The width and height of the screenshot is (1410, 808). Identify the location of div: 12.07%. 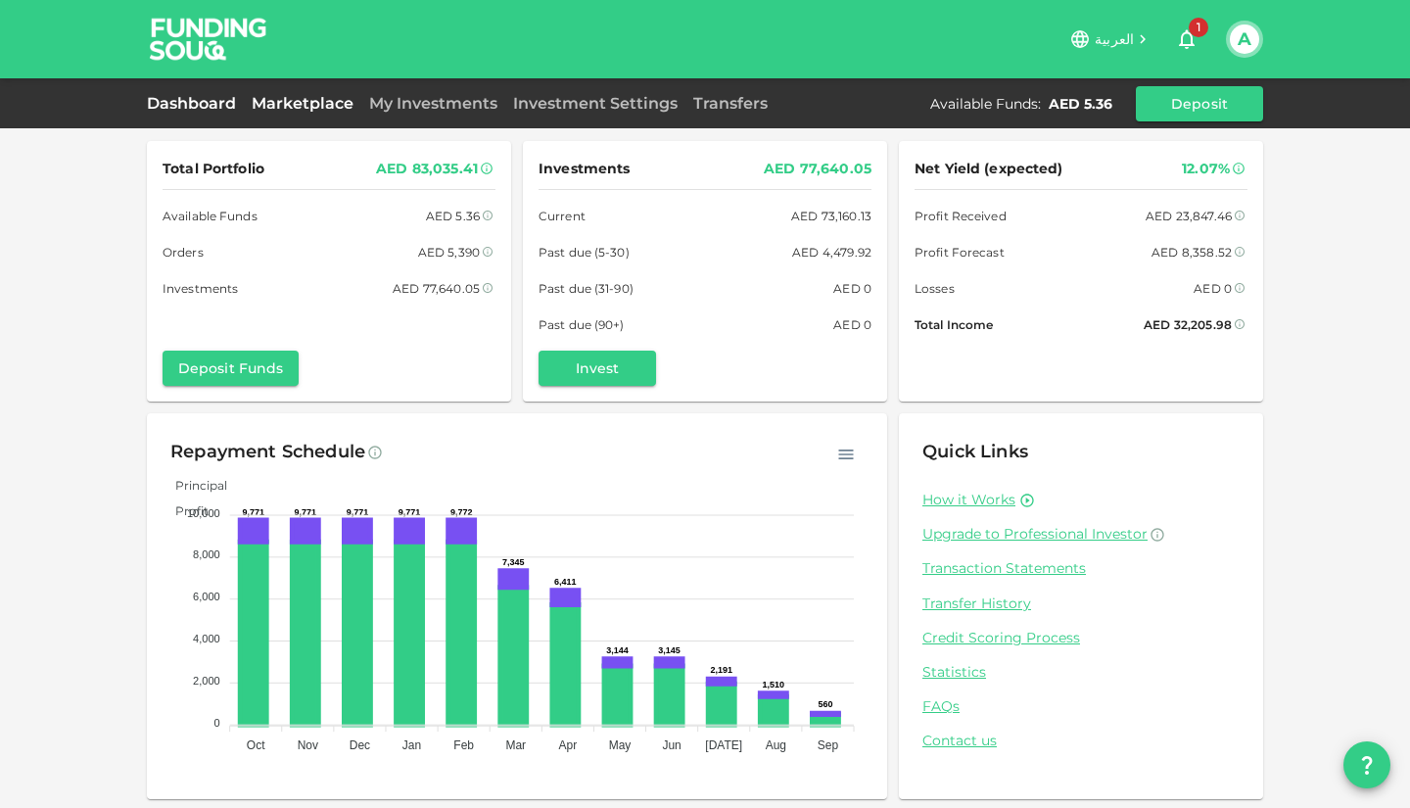
(1205, 168).